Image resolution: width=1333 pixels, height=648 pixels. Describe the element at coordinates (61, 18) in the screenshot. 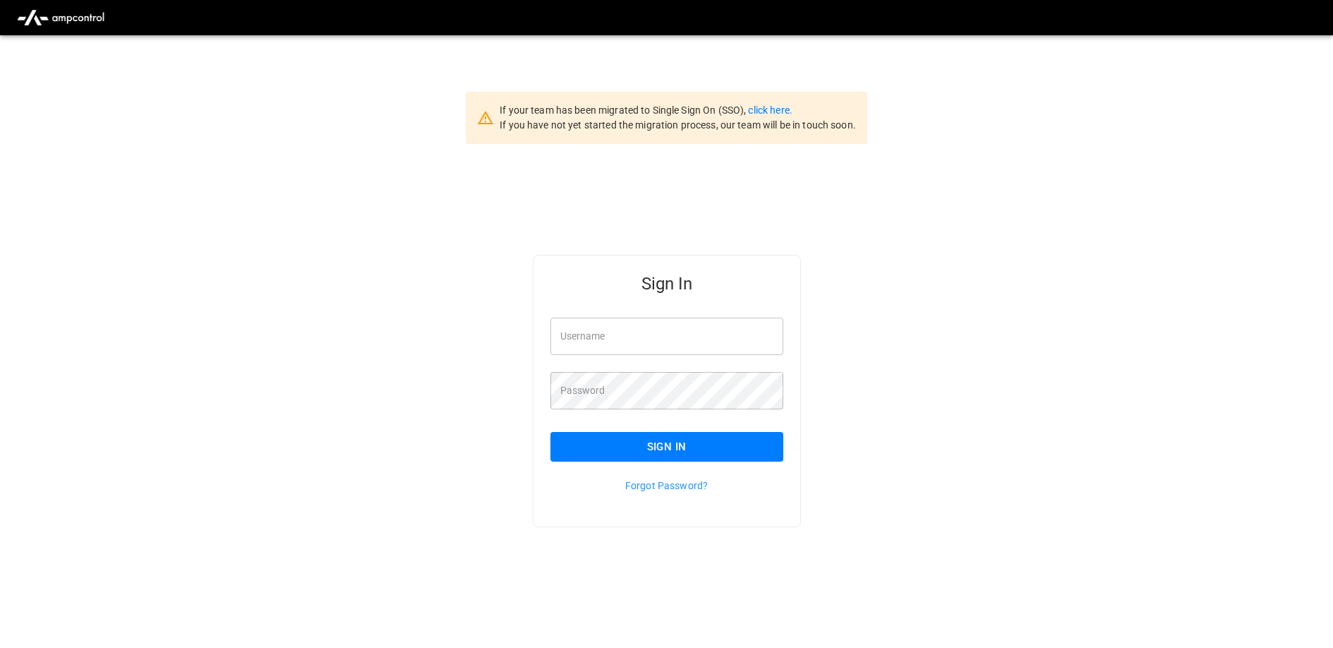

I see `img: ampcontrol.io logo` at that location.